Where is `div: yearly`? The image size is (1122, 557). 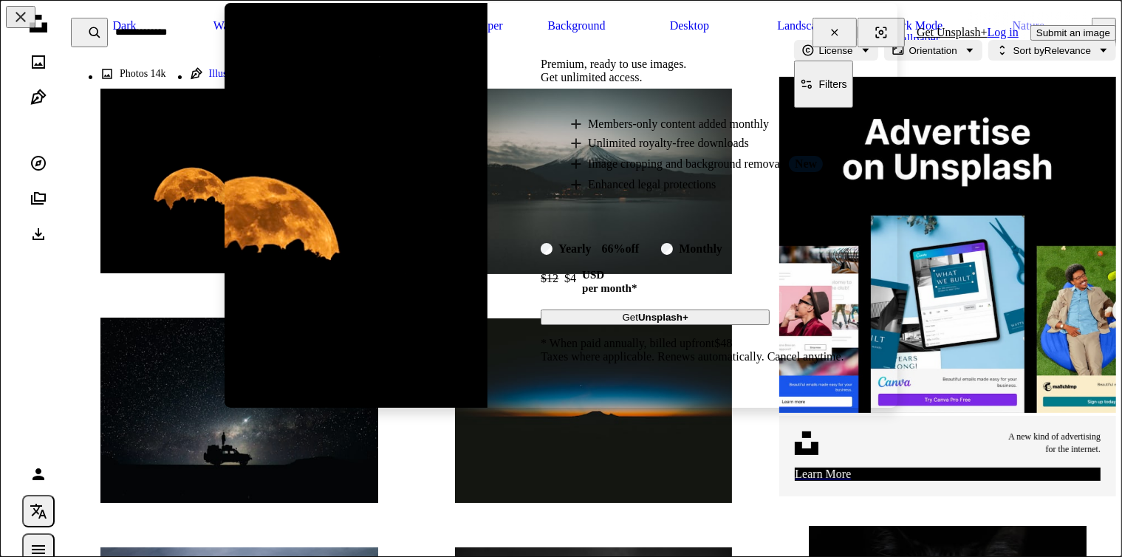
div: yearly is located at coordinates (575, 249).